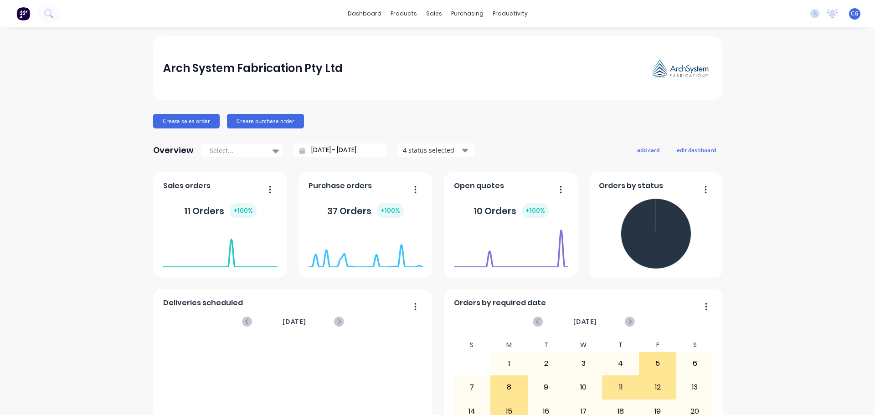 The width and height of the screenshot is (875, 415). What do you see at coordinates (547, 364) in the screenshot?
I see `div: 2` at bounding box center [547, 364].